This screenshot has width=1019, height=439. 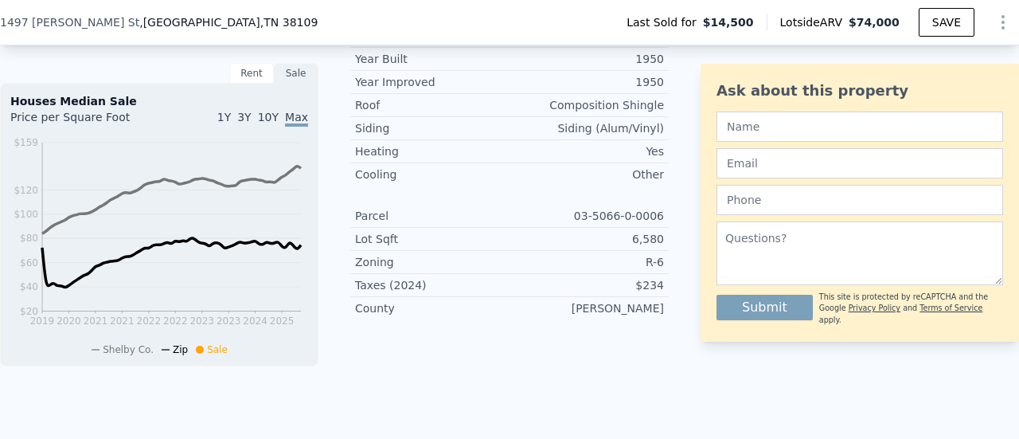 What do you see at coordinates (860, 200) in the screenshot?
I see `input: Phone` at bounding box center [860, 200].